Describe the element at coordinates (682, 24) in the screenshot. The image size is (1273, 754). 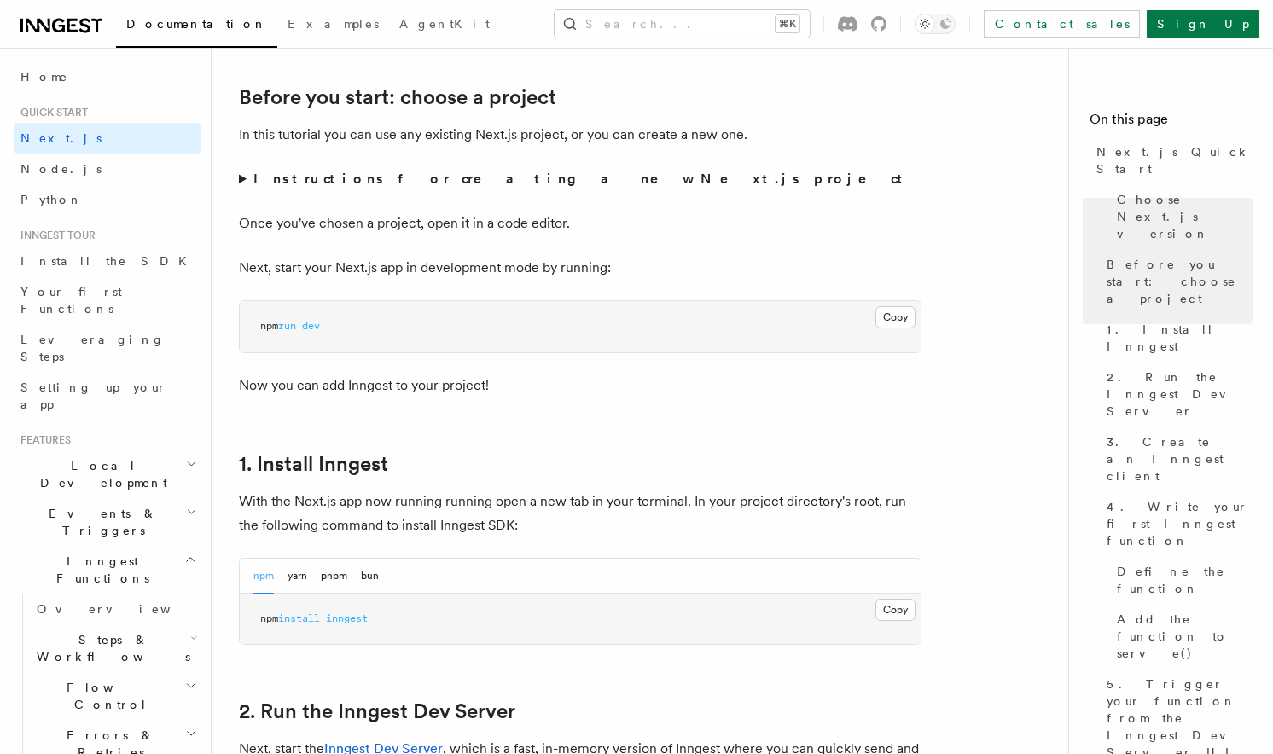
I see `button: Search...⌘K` at that location.